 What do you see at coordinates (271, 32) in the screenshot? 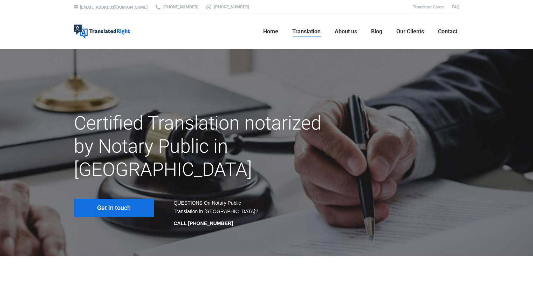
I see `span: Home` at bounding box center [271, 32].